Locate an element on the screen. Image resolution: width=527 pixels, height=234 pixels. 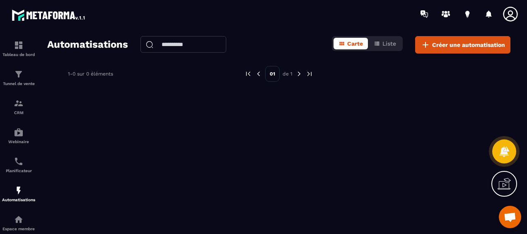
span: Carte is located at coordinates (355, 44).